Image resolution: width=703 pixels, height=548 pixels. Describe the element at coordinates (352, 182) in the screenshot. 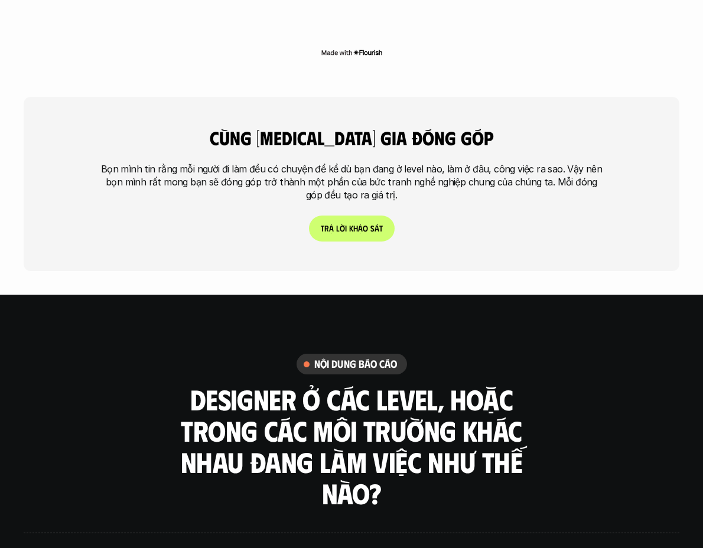

I see `p: Bọn mình tin rằng mỗi người đi làm đều có chuyện để kể dù bạn đang ở level nào, làm ở đâu, công v...` at that location.